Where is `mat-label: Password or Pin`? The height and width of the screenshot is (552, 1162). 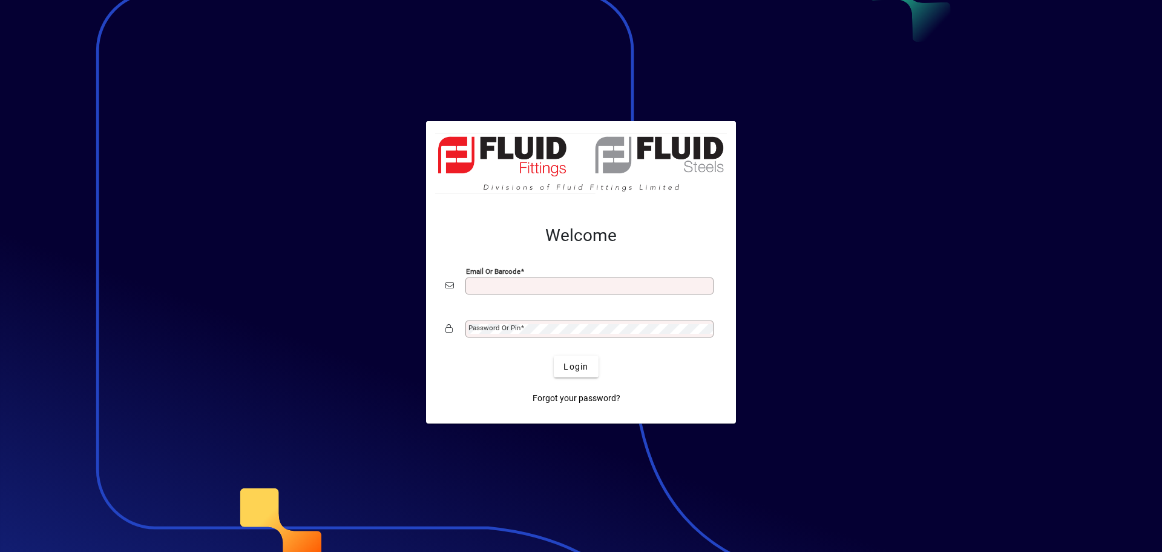 mat-label: Password or Pin is located at coordinates (495, 328).